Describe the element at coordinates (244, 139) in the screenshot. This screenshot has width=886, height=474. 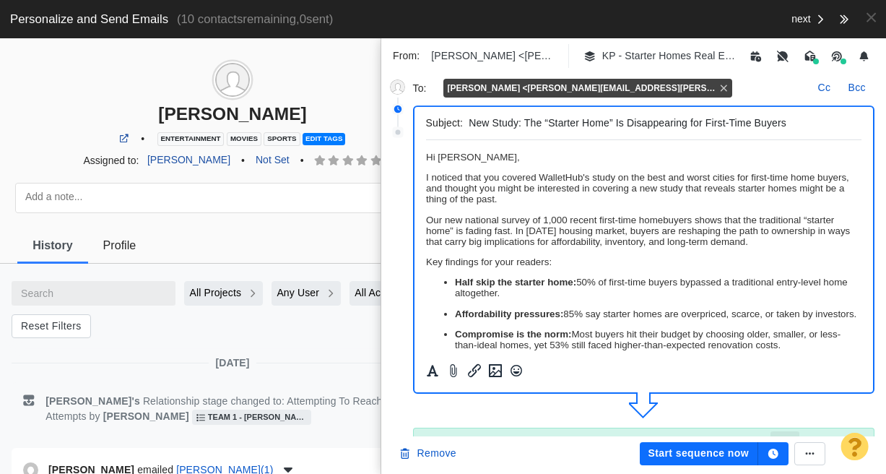
I see `span: Movies` at that location.